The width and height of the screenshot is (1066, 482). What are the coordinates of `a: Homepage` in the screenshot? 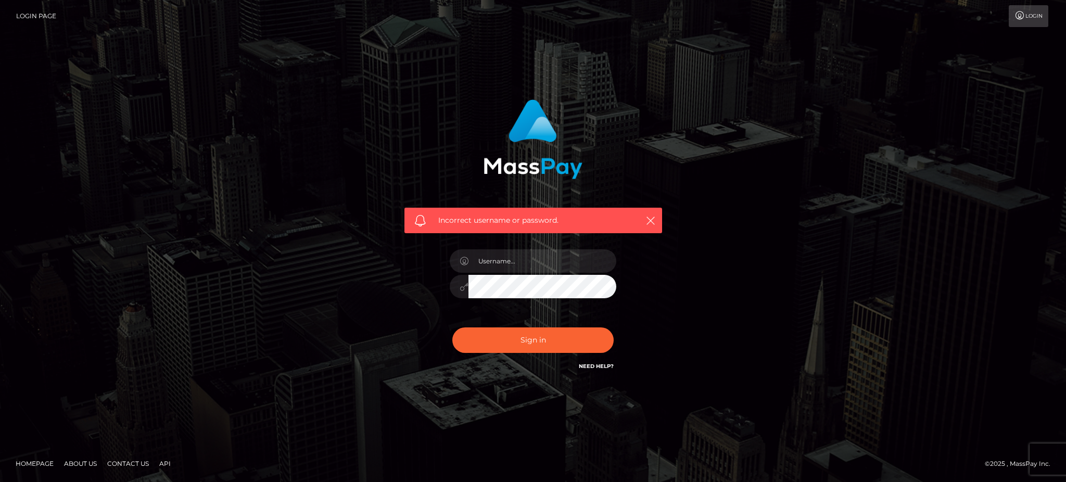 It's located at (34, 463).